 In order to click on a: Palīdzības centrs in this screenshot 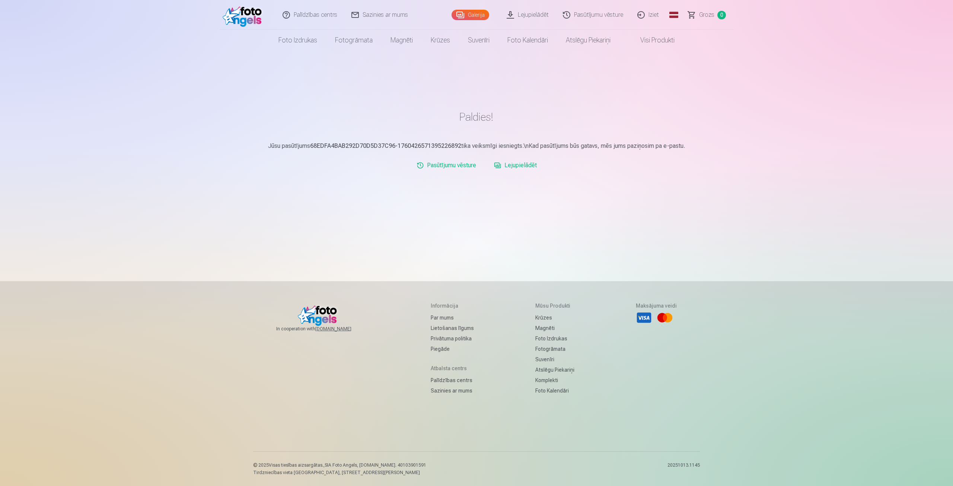, I will do `click(452, 380)`.